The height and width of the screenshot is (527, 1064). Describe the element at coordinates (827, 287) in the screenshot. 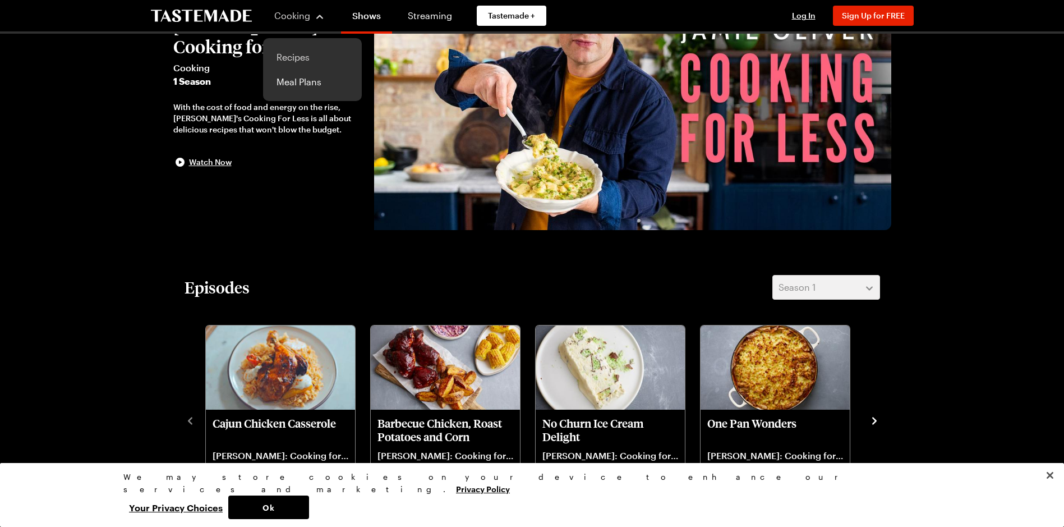

I see `button: Season 1` at that location.